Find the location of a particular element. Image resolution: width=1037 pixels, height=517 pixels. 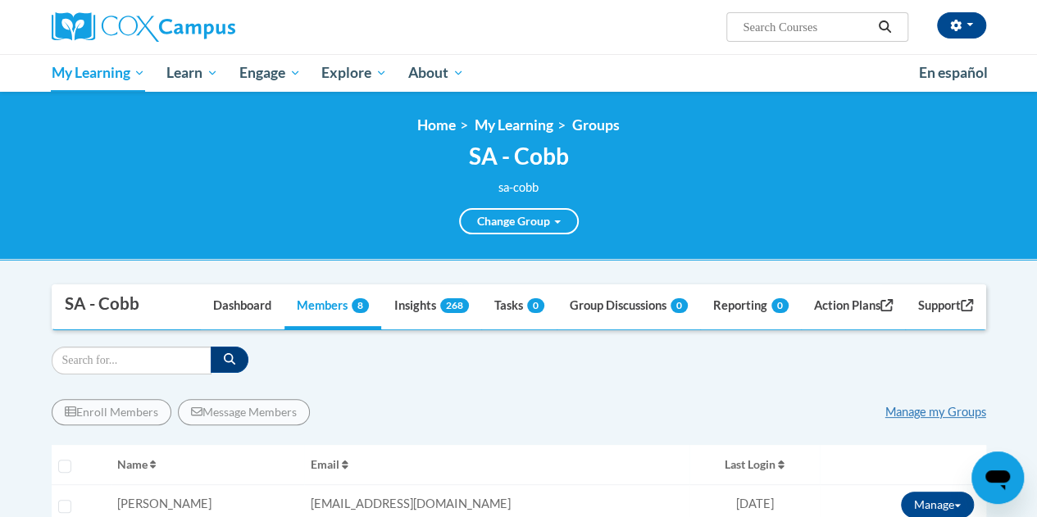

span: About is located at coordinates (436, 73).